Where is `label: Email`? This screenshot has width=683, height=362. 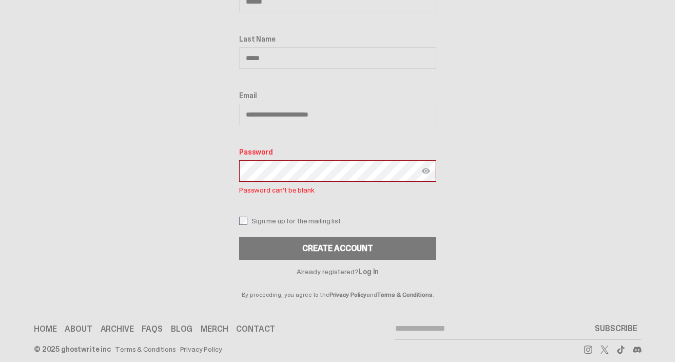
label: Email is located at coordinates (338, 95).